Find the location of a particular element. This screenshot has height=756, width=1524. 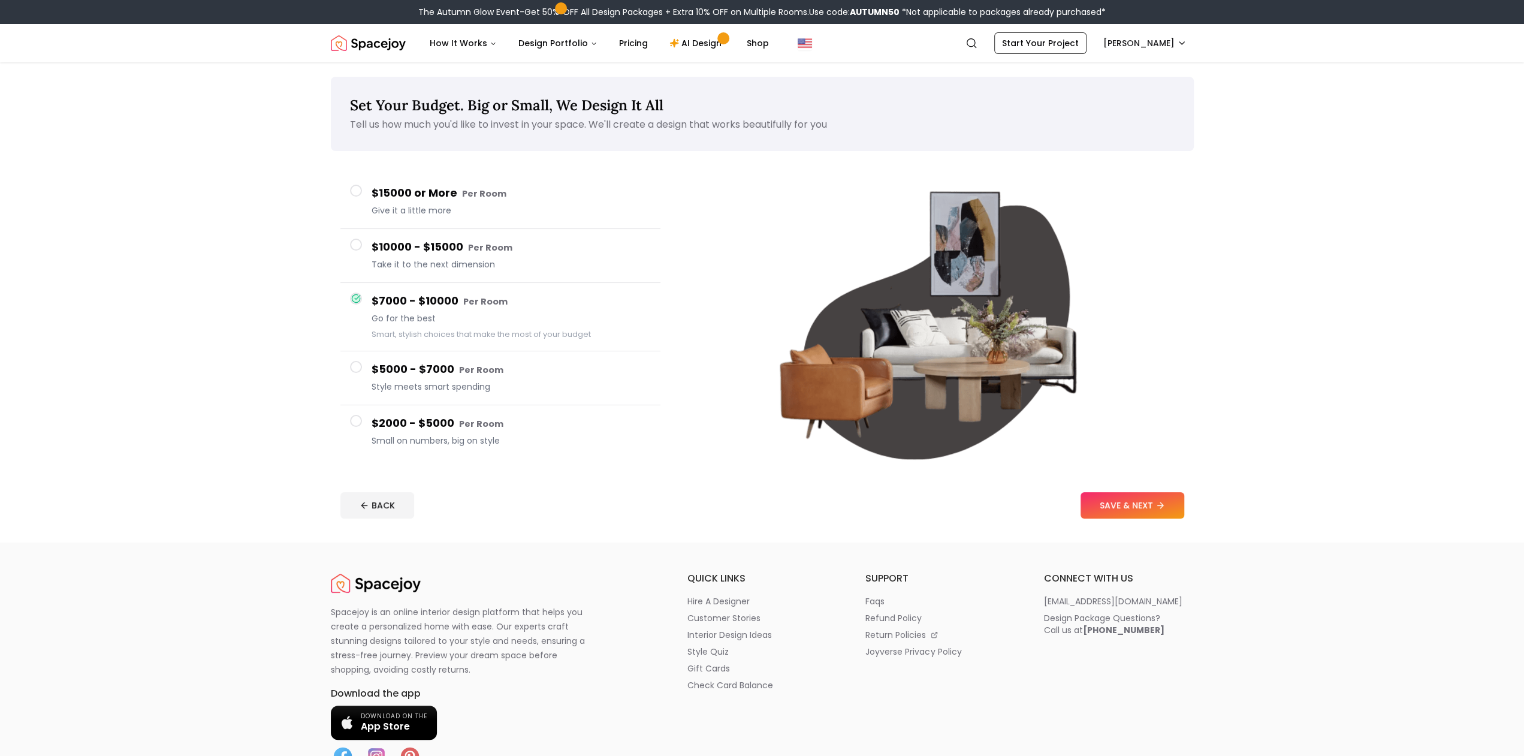

a: Shop is located at coordinates (758, 43).